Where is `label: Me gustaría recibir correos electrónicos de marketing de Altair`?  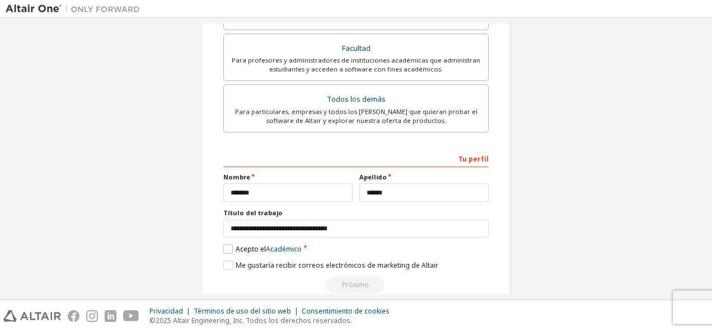 label: Me gustaría recibir correos electrónicos de marketing de Altair is located at coordinates (331, 265).